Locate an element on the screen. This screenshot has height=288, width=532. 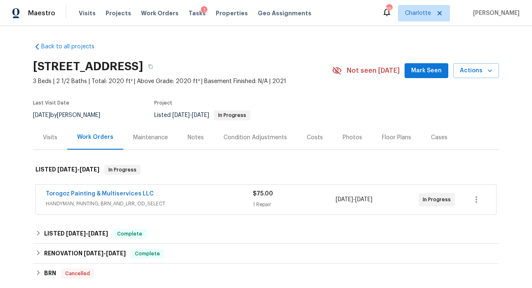
span: Projects is located at coordinates (118, 13).